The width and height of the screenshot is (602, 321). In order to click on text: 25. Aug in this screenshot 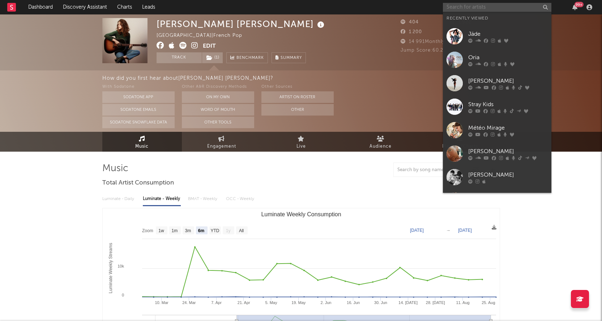, I will do `click(488, 303)`.